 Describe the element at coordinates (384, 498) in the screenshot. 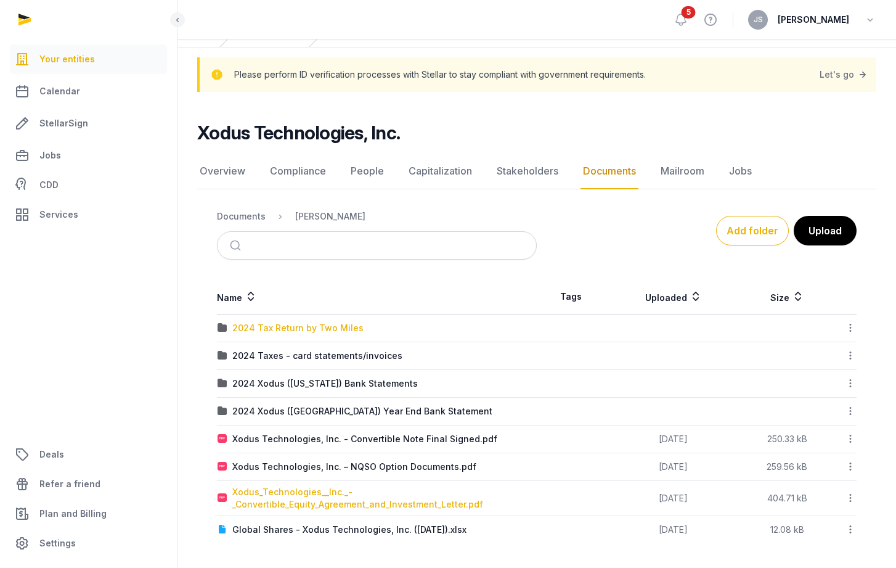

I see `div: Xodus_Technologies__Inc._-_Convertible_Equity_Agreement_and_Investment_Letter.pdf` at that location.